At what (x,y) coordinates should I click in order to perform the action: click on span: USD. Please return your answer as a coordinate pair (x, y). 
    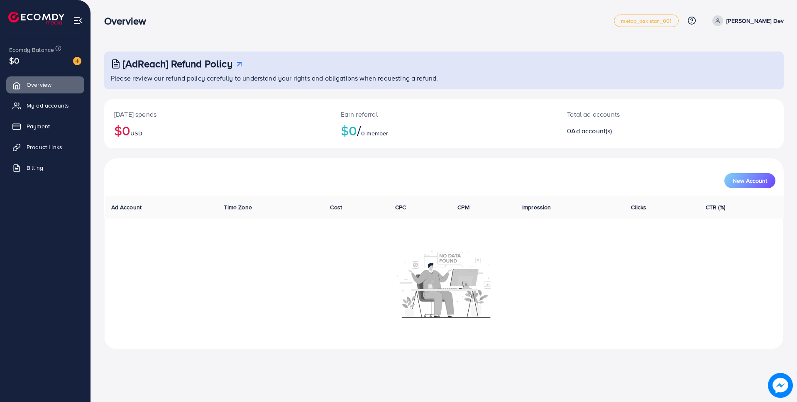
    Looking at the image, I should click on (136, 133).